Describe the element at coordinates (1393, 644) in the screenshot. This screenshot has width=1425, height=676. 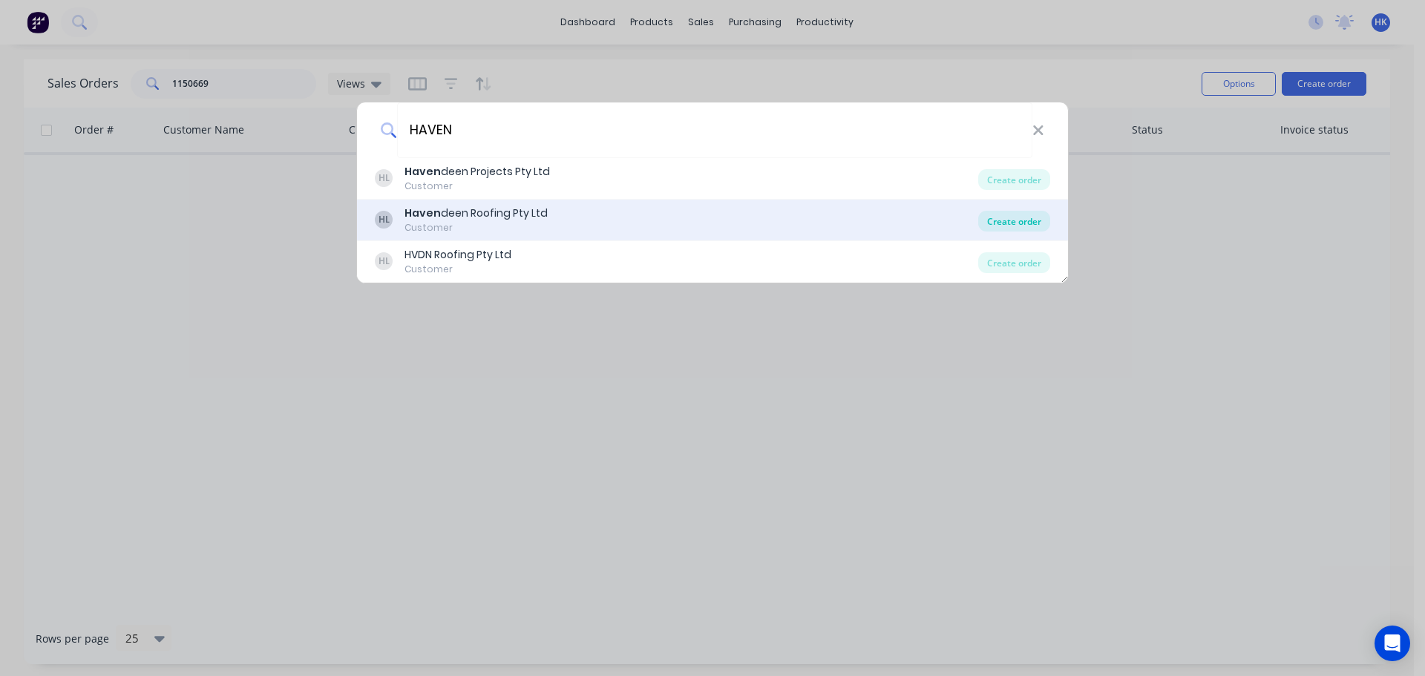
I see `div: Open Intercom Messenger` at that location.